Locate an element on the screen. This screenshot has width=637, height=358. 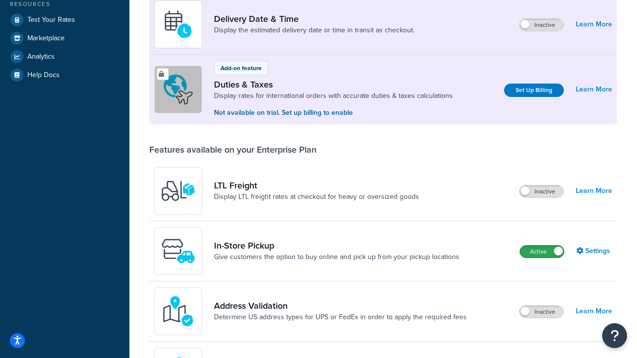
span: Analytics is located at coordinates (41, 57).